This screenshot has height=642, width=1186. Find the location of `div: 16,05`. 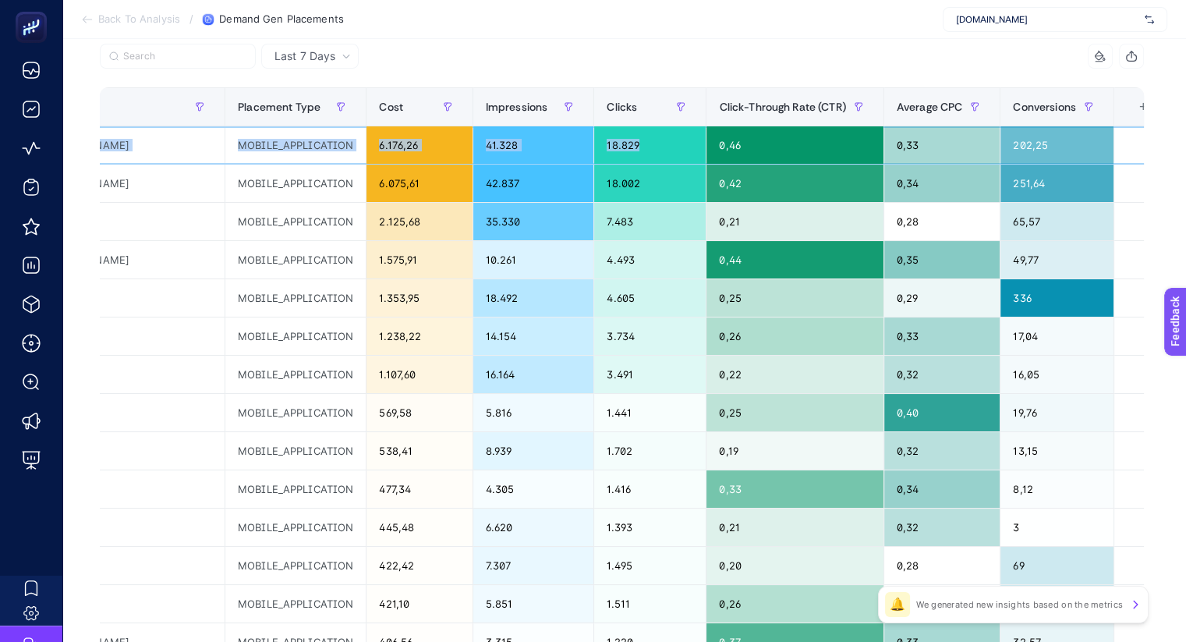

div: 16,05 is located at coordinates (1057, 374).